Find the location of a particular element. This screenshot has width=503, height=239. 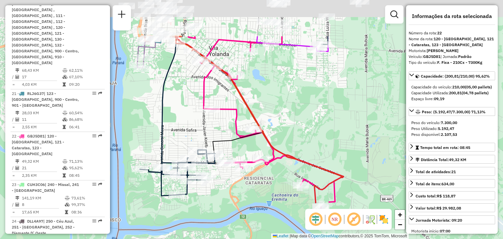

td: 08:45 is located at coordinates (85, 176).